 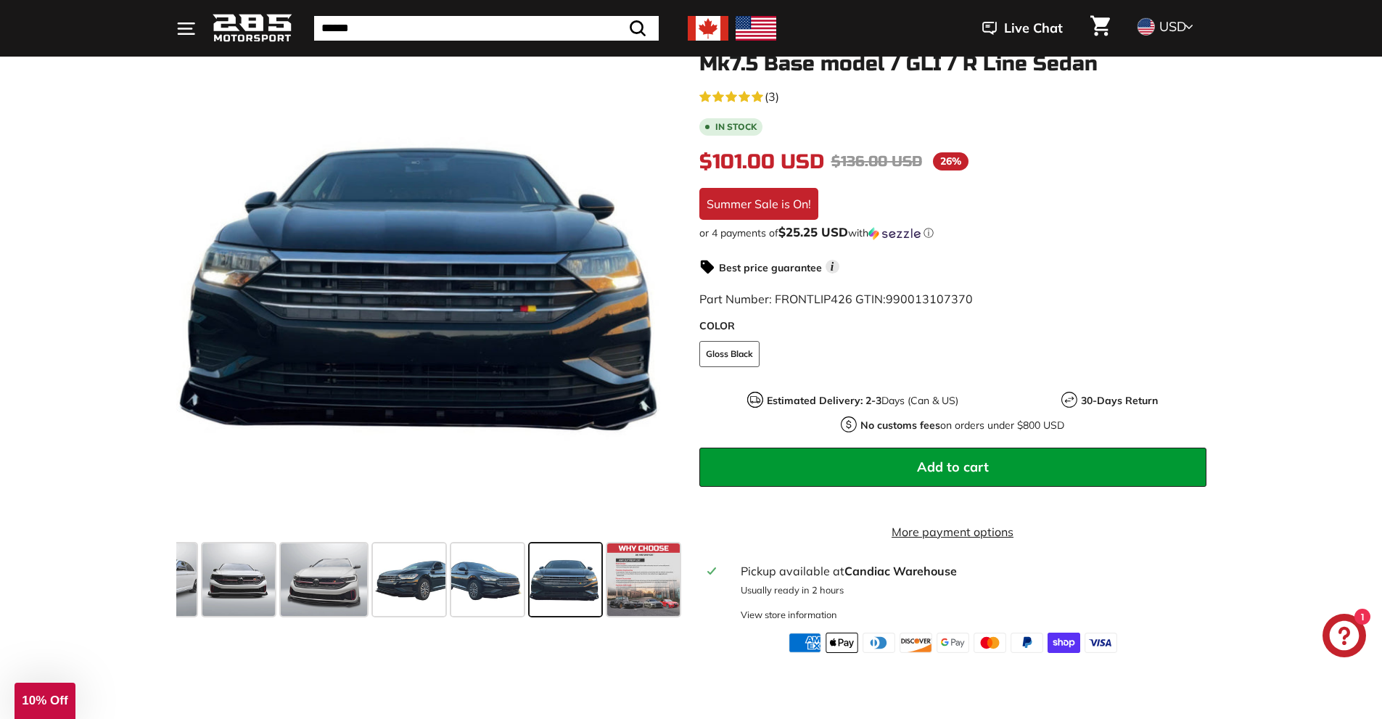 I want to click on div: View store information, so click(x=788, y=614).